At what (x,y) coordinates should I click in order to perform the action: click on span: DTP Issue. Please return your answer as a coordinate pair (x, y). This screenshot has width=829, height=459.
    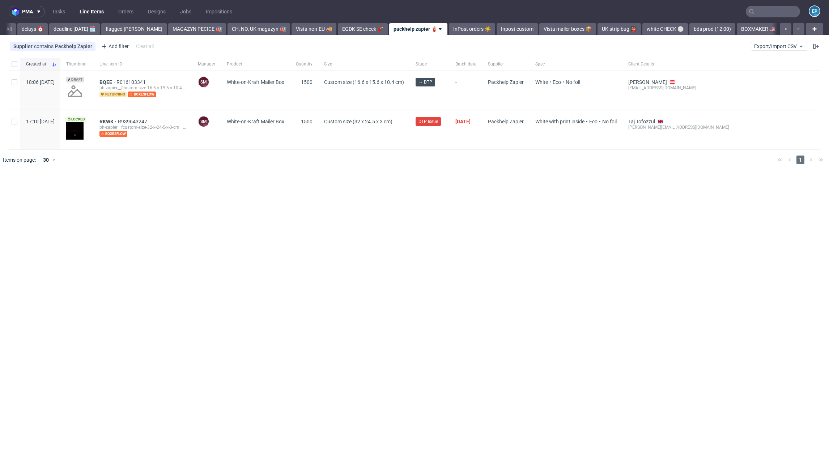
    Looking at the image, I should click on (428, 122).